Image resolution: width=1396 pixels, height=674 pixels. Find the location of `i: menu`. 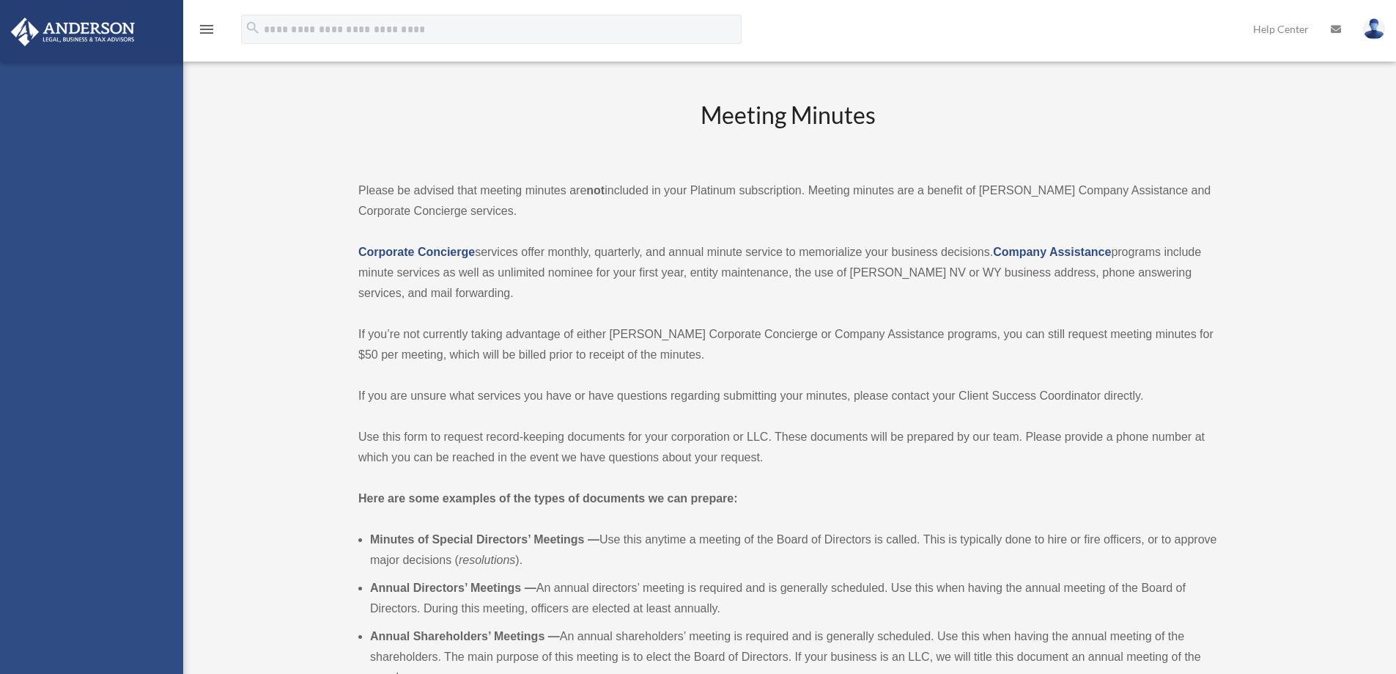

i: menu is located at coordinates (207, 29).